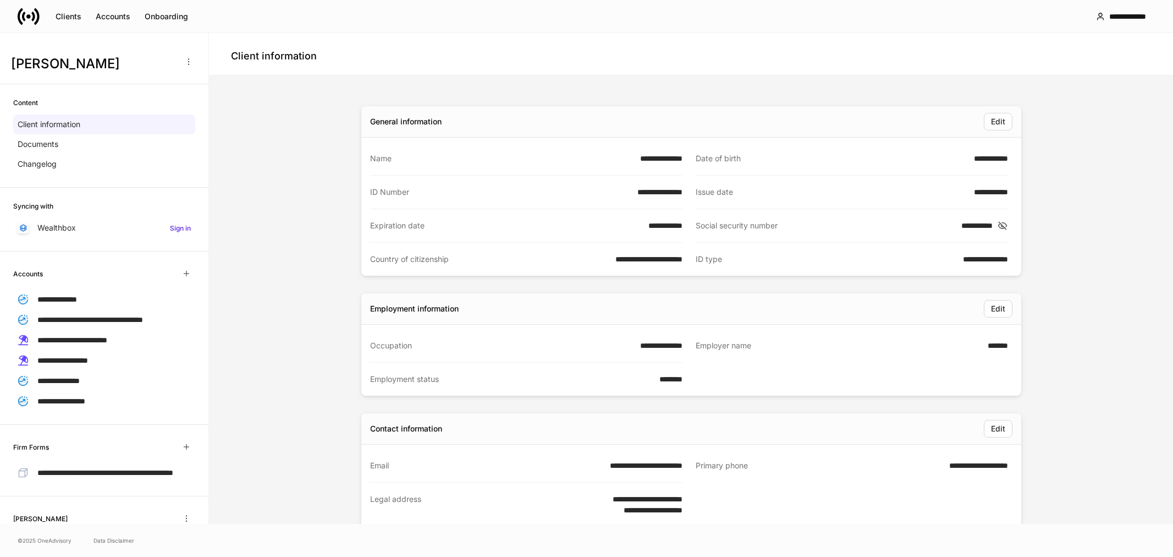 The image size is (1173, 557). I want to click on p: Documents, so click(38, 144).